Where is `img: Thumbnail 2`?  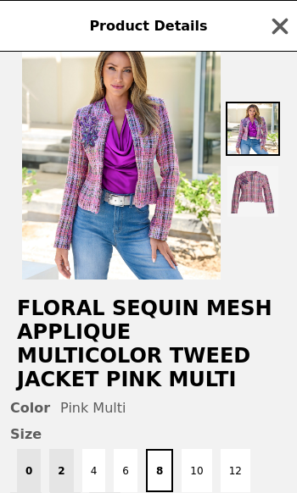 img: Thumbnail 2 is located at coordinates (253, 192).